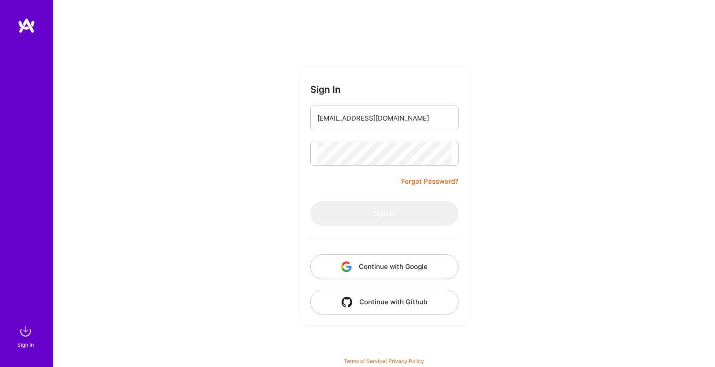  What do you see at coordinates (26, 26) in the screenshot?
I see `img: logo` at bounding box center [26, 26].